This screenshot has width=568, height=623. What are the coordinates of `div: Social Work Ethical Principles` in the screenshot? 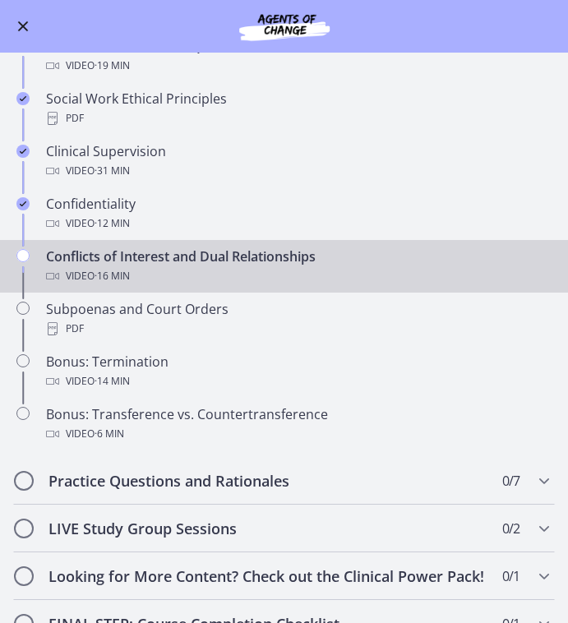 It's located at (300, 109).